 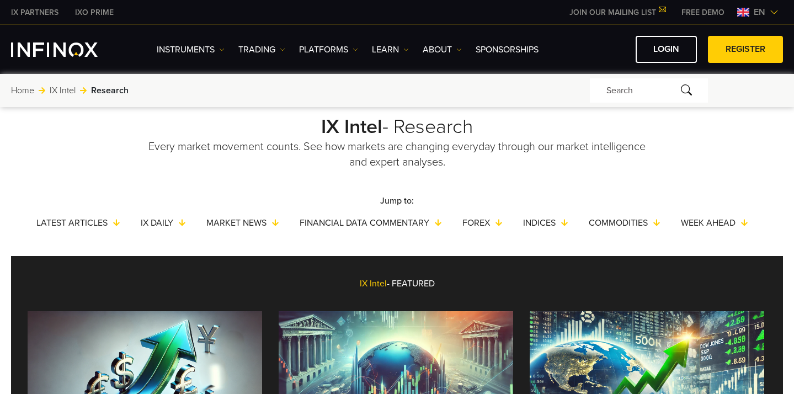 I want to click on a: TRADING, so click(x=262, y=50).